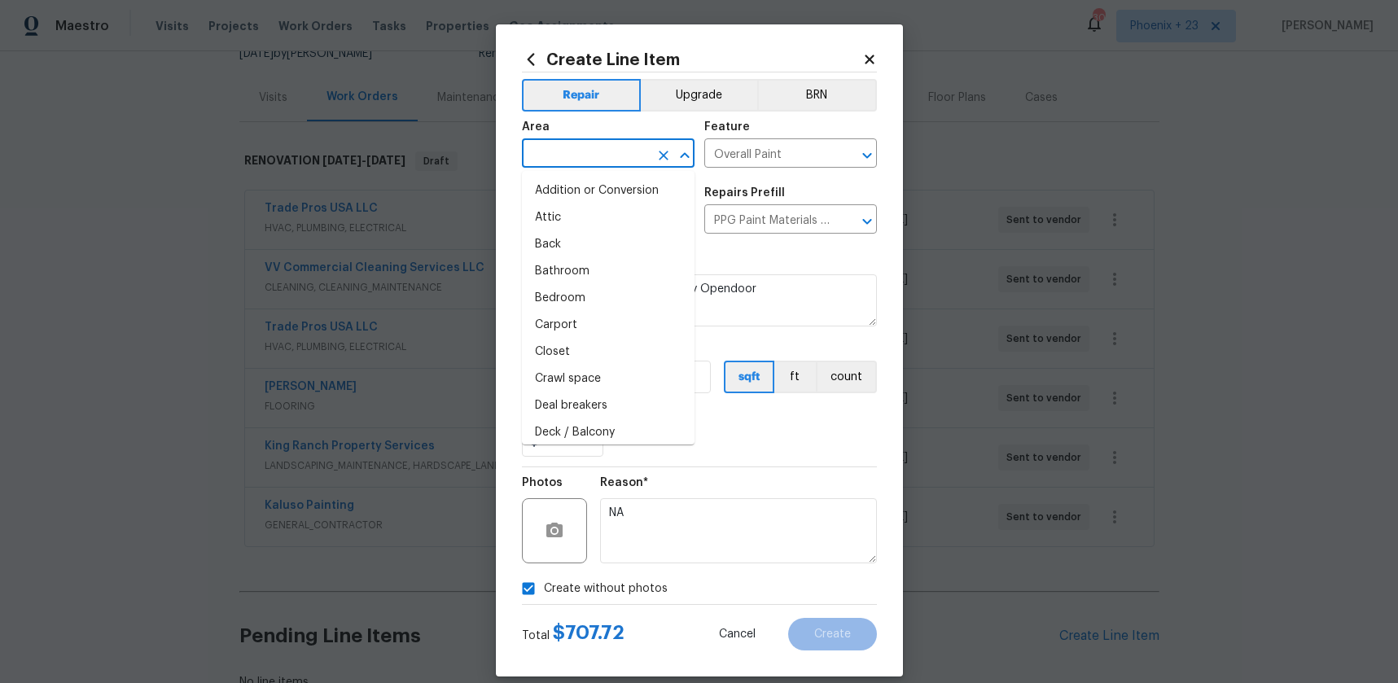  Describe the element at coordinates (692, 59) in the screenshot. I see `h2: Create Line Item` at that location.